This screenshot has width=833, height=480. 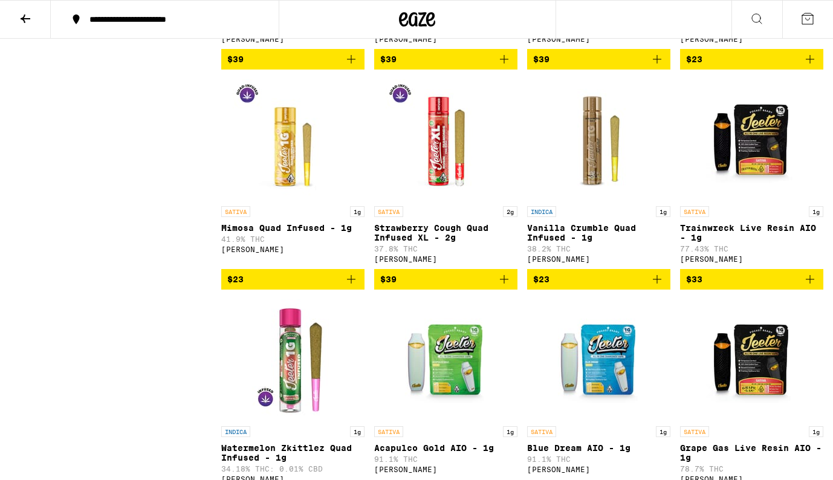 I want to click on img: Jeeter - Mimosa Quad Infused - 1g, so click(x=293, y=140).